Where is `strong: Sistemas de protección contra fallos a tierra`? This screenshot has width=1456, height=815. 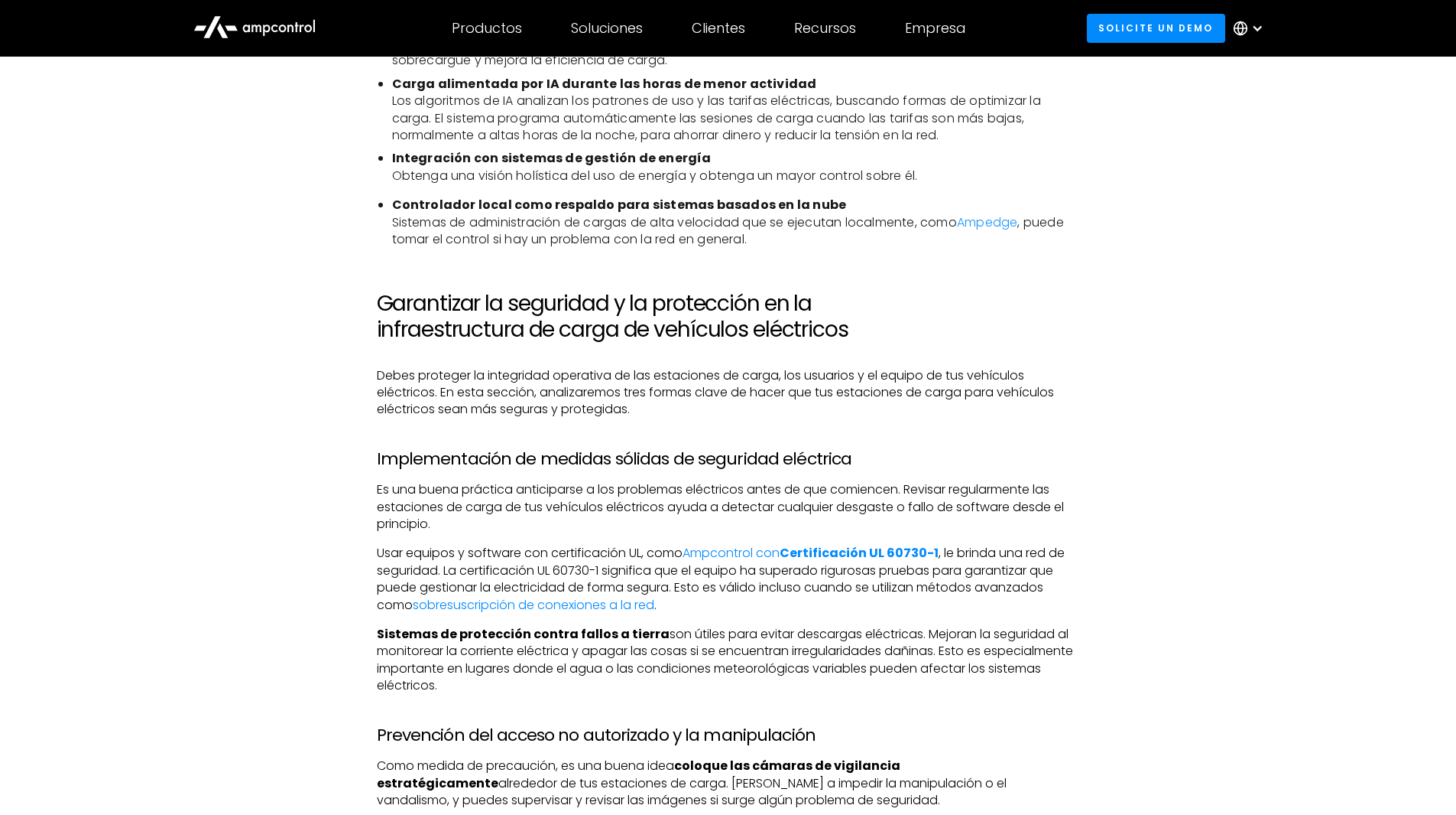
strong: Sistemas de protección contra fallos a tierra is located at coordinates (523, 633).